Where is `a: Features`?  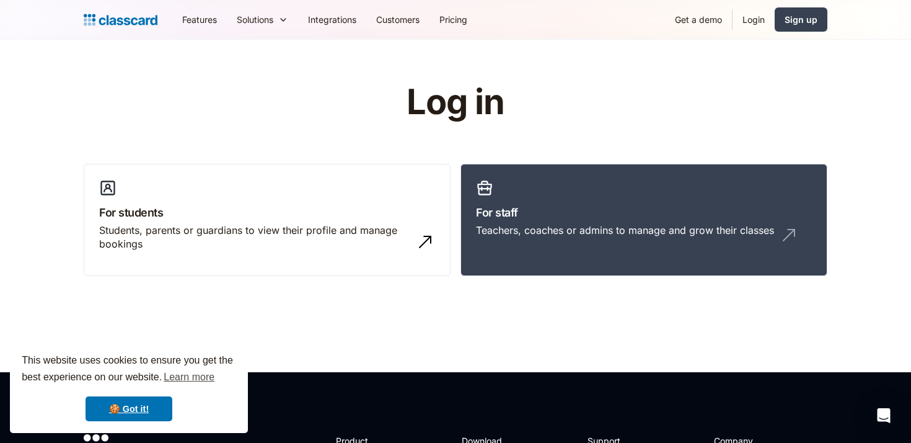
a: Features is located at coordinates (200, 19).